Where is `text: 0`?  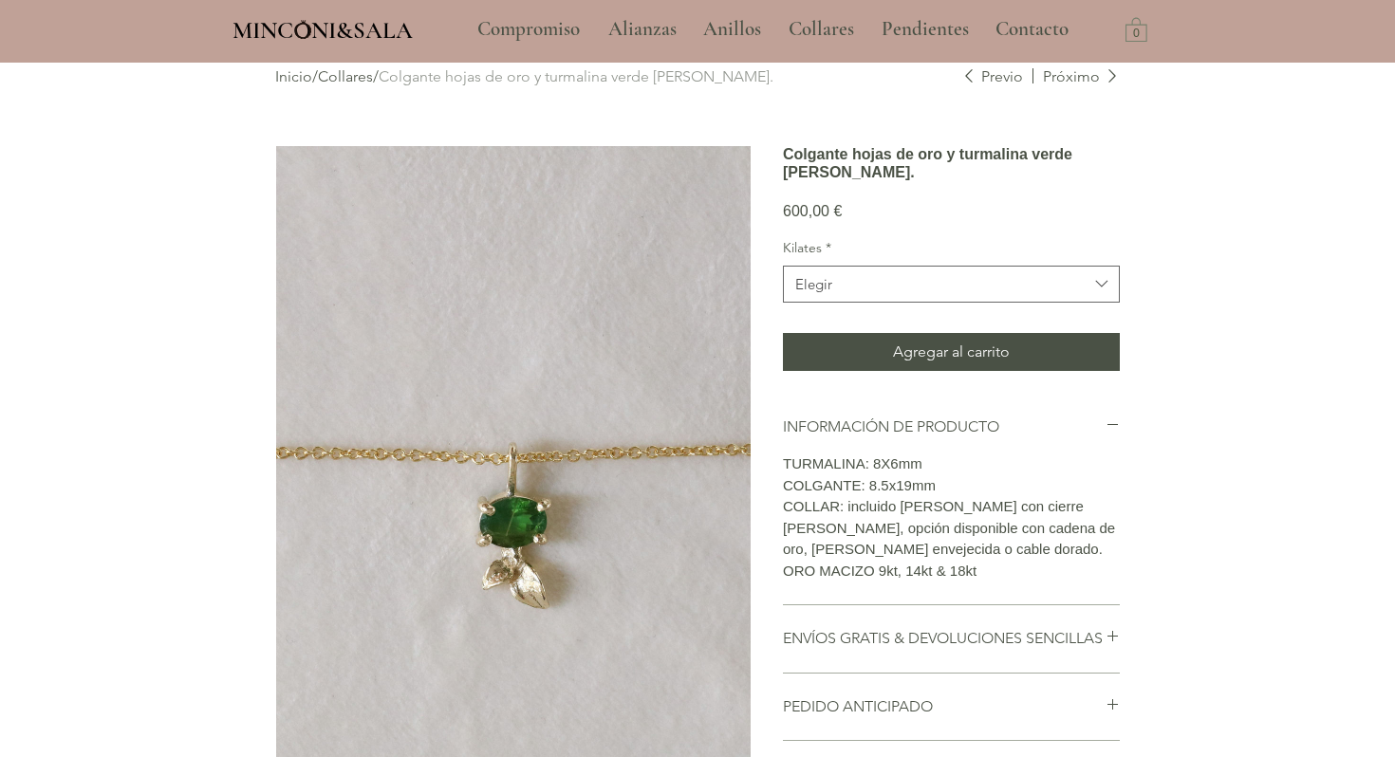
text: 0 is located at coordinates (1136, 34).